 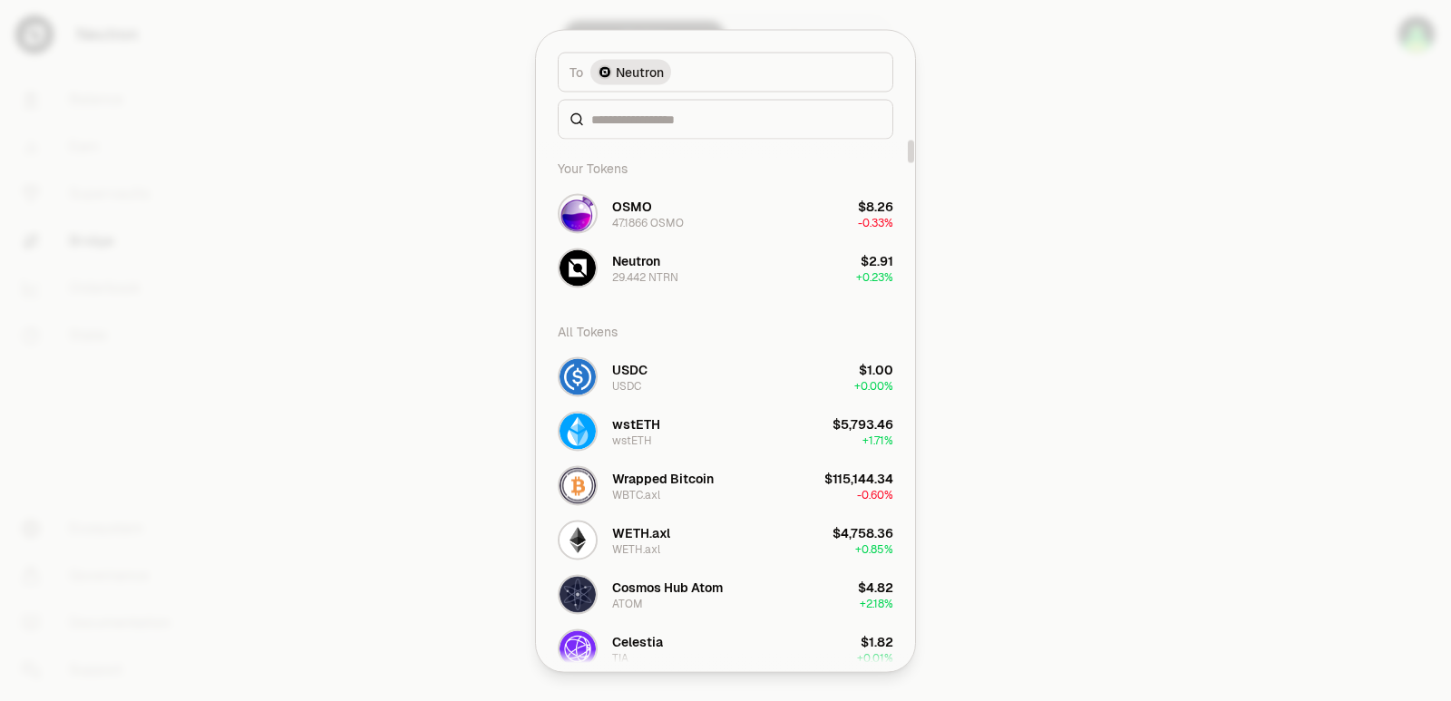 I want to click on div: 29.442 NTRN, so click(x=645, y=277).